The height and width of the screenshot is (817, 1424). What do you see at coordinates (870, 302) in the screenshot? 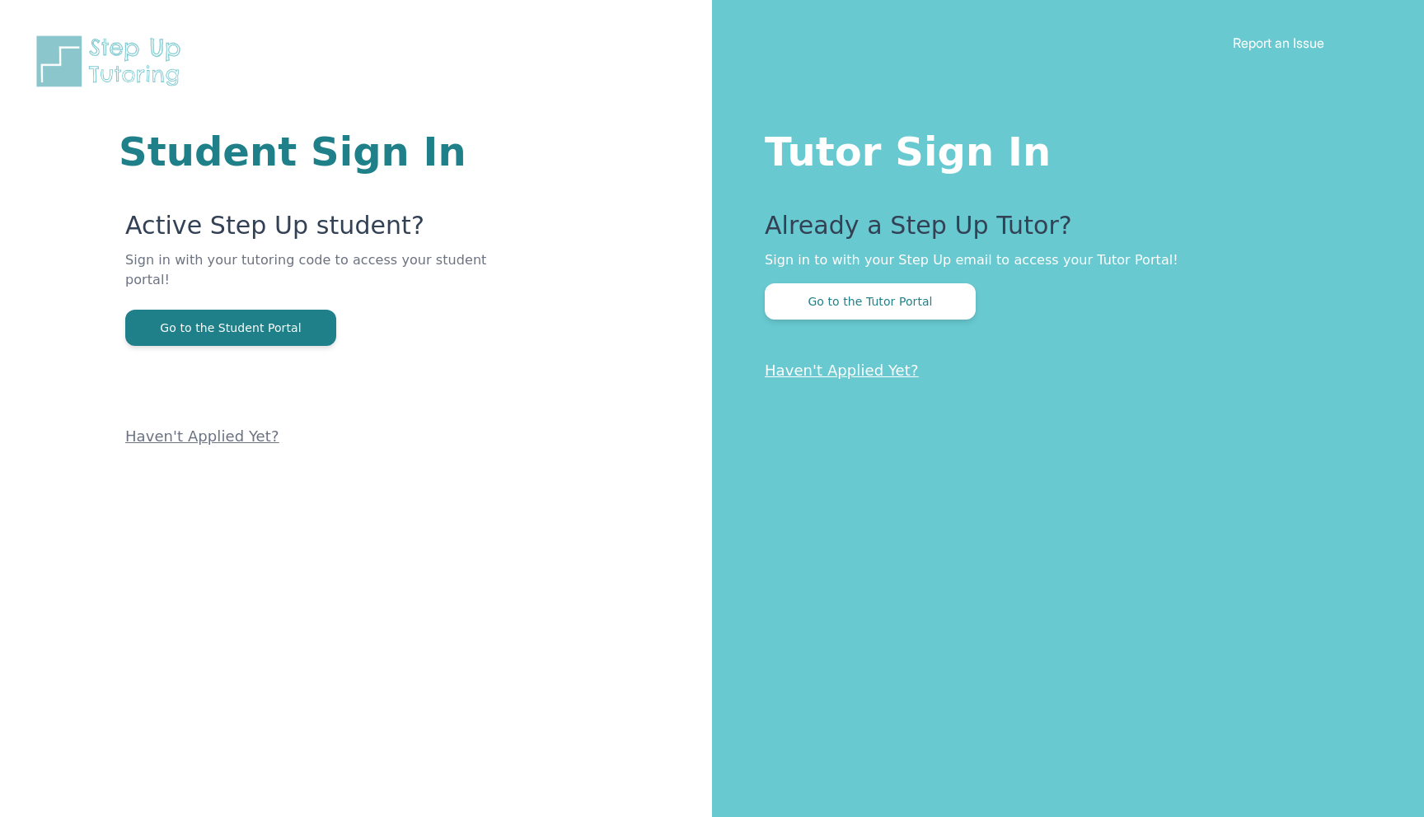
I see `button: Go to the Tutor Portal` at bounding box center [870, 302].